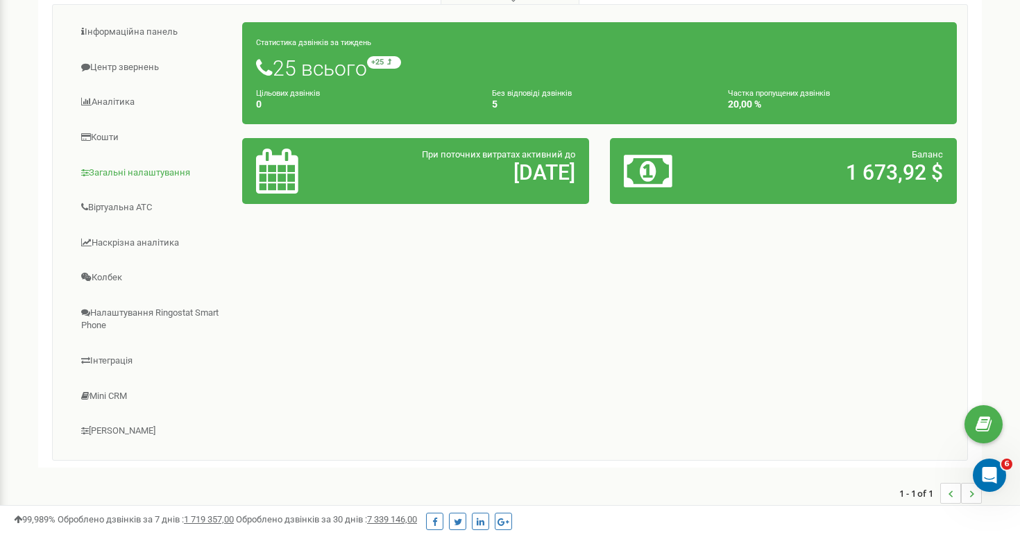  I want to click on small: Цільових дзвінків, so click(288, 93).